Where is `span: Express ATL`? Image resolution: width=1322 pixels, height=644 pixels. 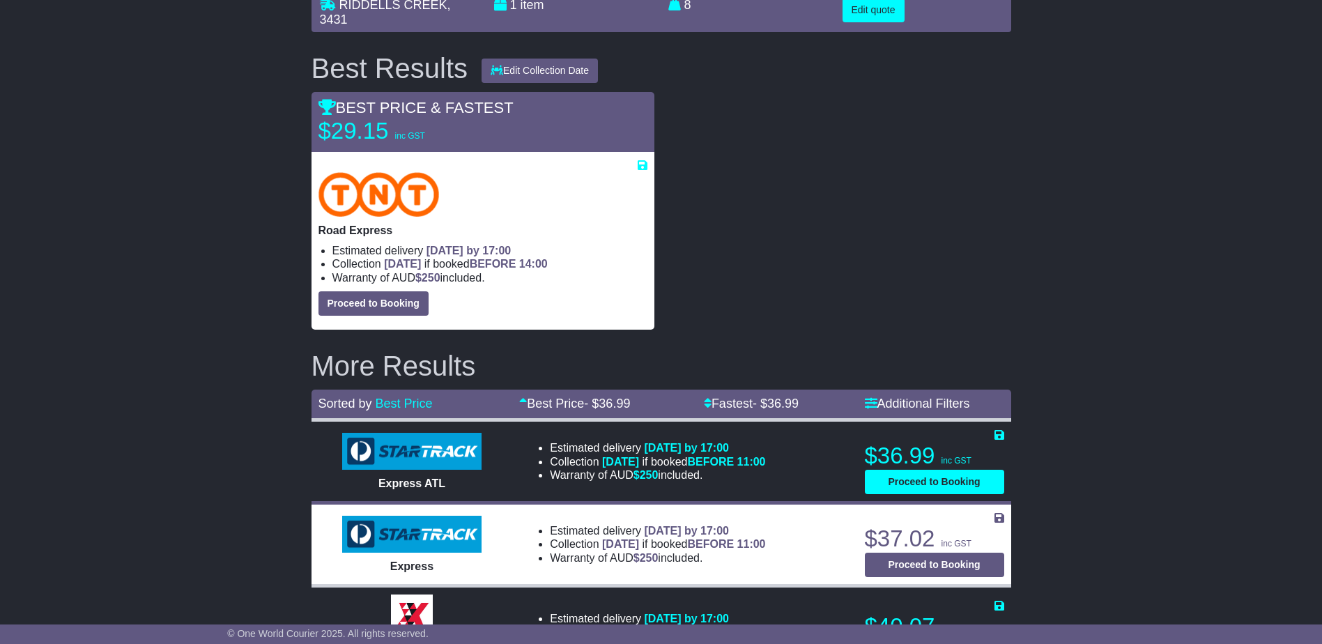
span: Express ATL is located at coordinates (412, 483).